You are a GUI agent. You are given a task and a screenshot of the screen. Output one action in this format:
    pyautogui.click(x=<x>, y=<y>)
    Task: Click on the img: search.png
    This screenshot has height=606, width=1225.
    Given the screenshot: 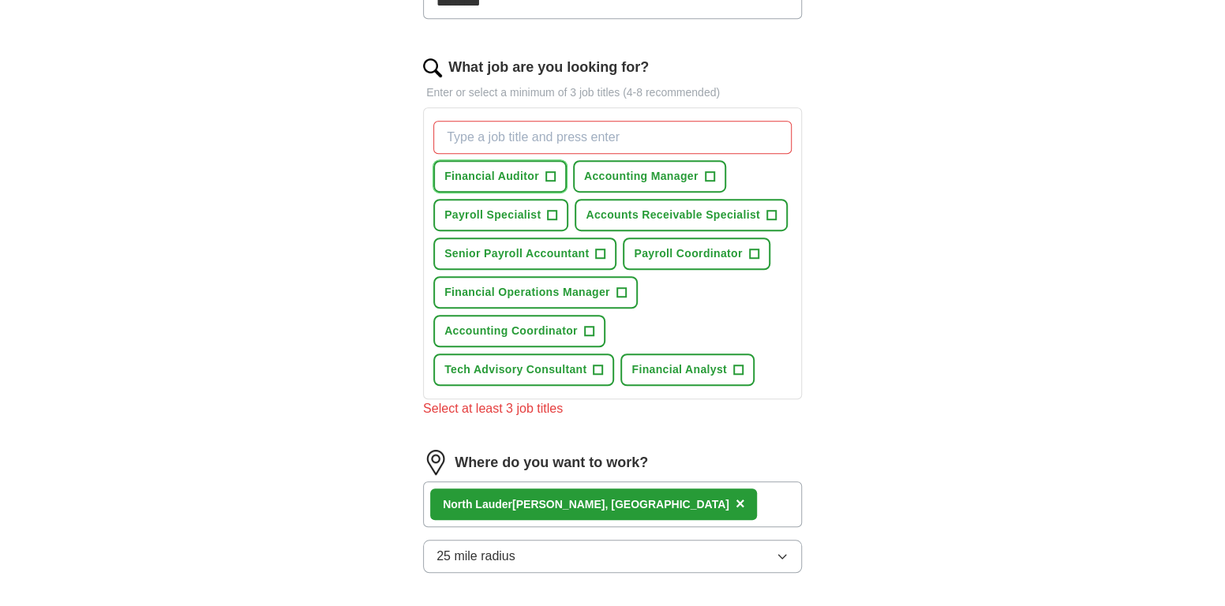 What is the action you would take?
    pyautogui.click(x=433, y=68)
    